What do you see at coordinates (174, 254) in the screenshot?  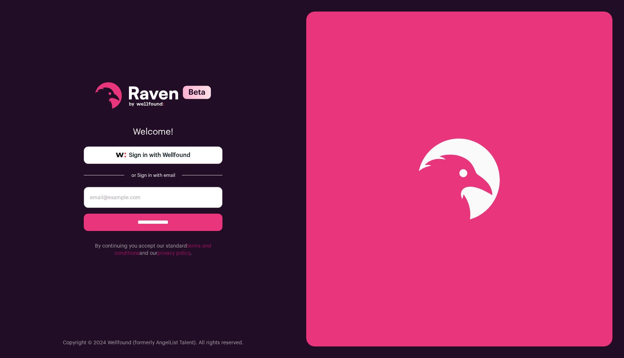 I see `a: privacy policy` at bounding box center [174, 254].